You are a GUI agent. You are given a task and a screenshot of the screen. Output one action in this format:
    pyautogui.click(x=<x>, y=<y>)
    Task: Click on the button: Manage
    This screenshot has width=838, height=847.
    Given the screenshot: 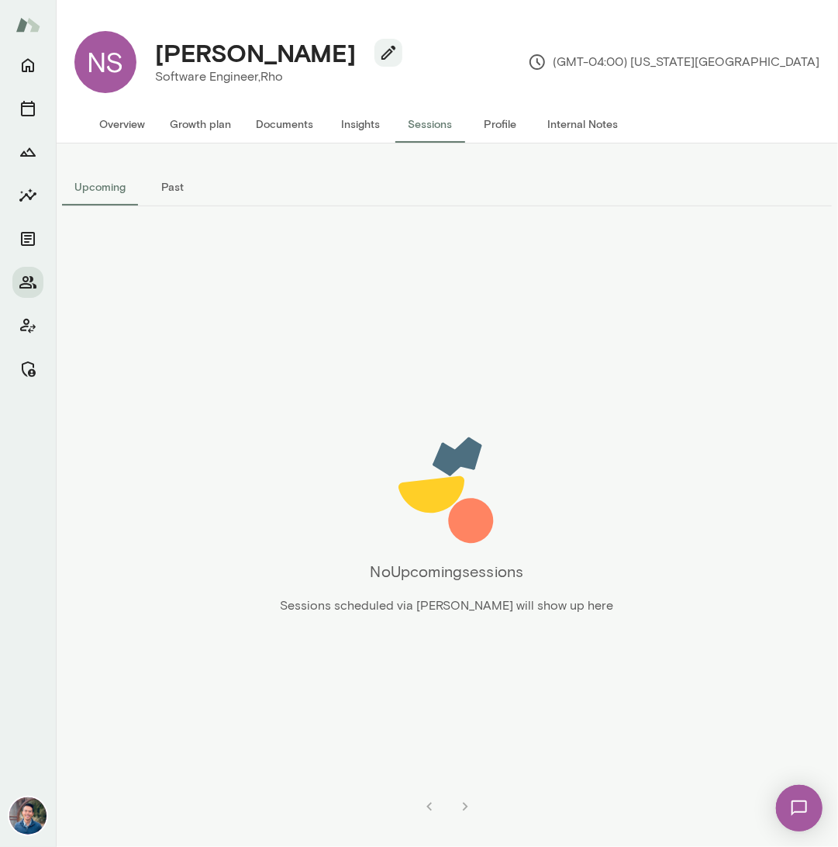 What is the action you would take?
    pyautogui.click(x=28, y=369)
    